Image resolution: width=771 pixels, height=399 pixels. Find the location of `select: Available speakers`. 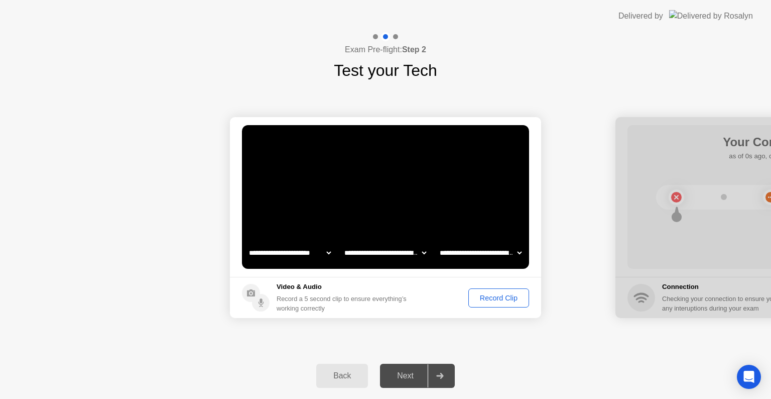

select: Available speakers is located at coordinates (385, 253).